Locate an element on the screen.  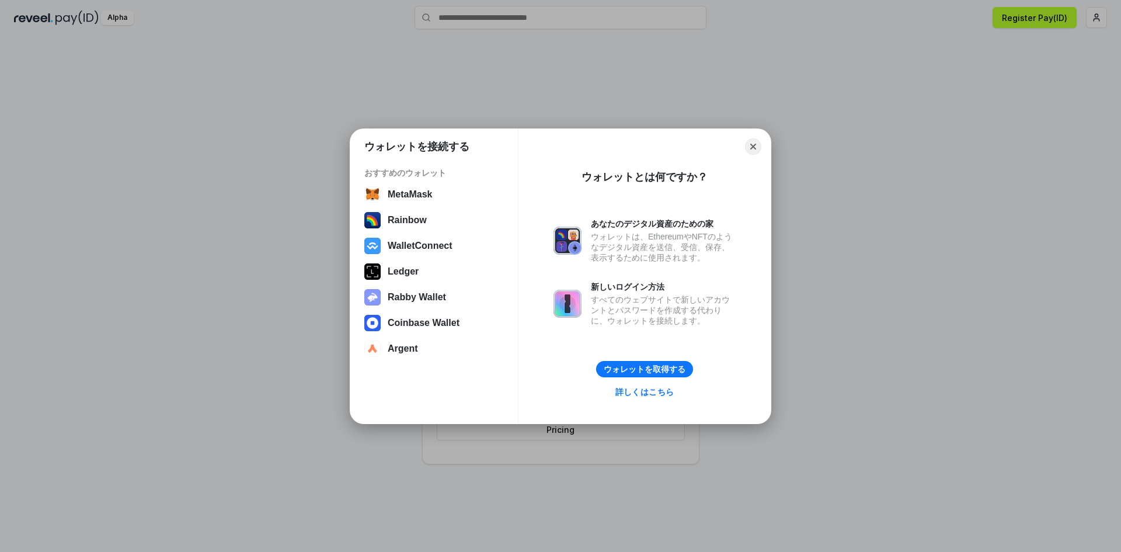
button: Argent is located at coordinates (434, 348).